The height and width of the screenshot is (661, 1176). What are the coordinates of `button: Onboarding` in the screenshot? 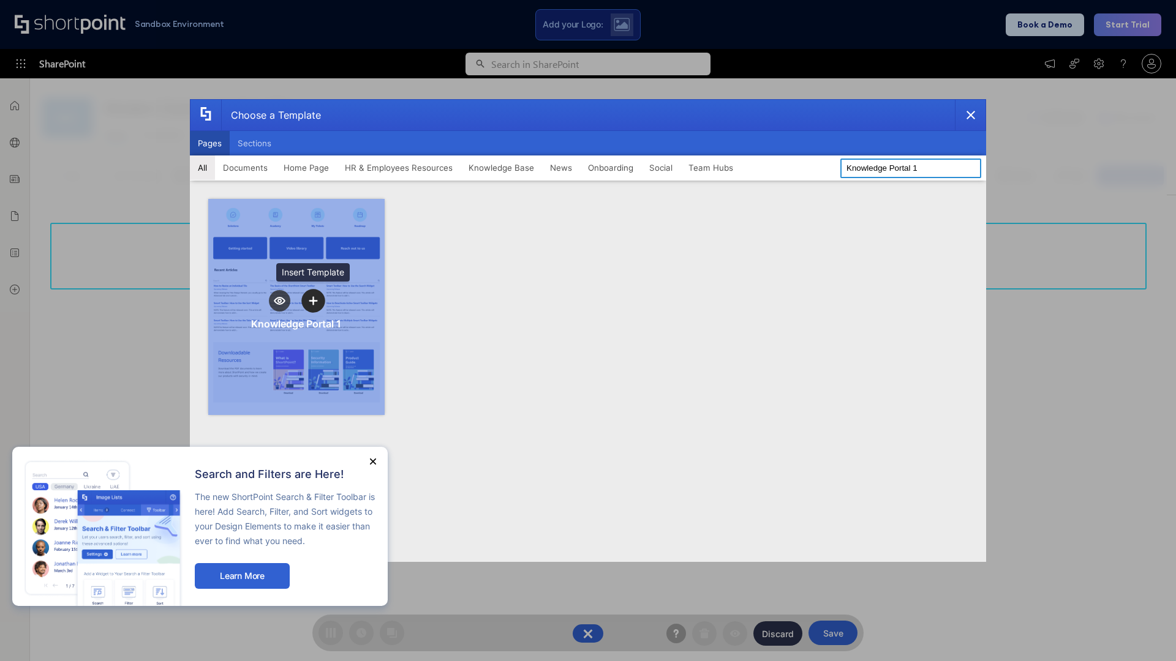 It's located at (611, 168).